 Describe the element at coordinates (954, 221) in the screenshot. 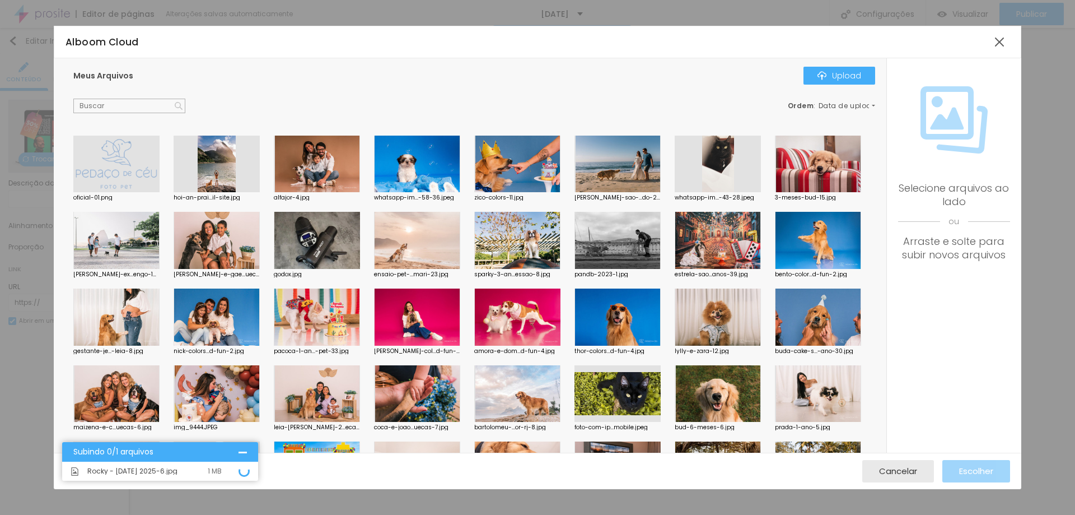

I see `span: ou` at that location.